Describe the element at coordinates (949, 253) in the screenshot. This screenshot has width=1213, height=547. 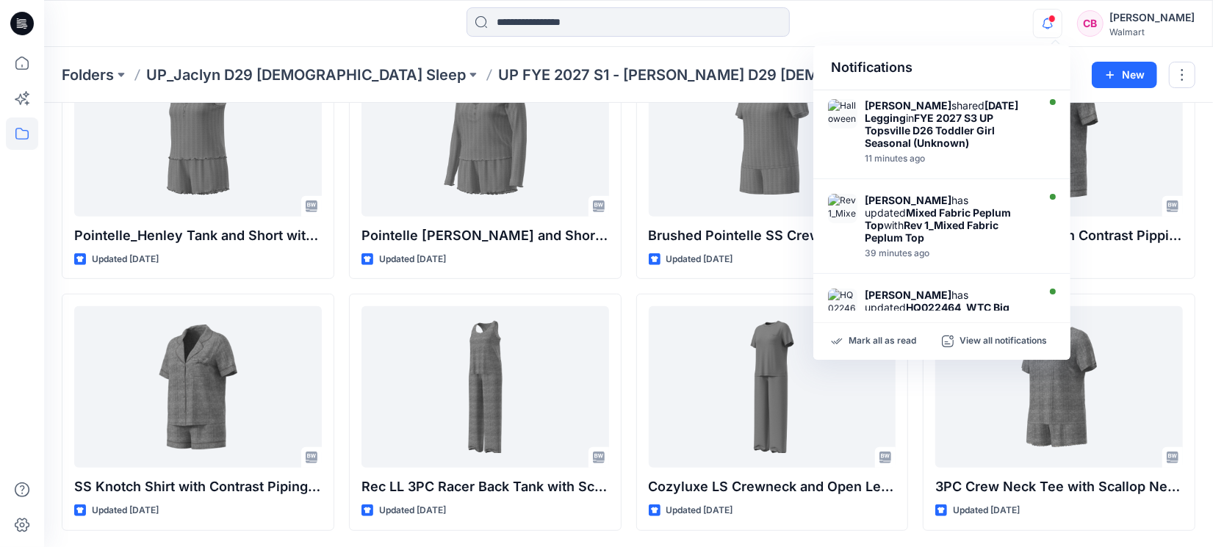
I see `div: Monday, September 29, 2025 14:27` at that location.